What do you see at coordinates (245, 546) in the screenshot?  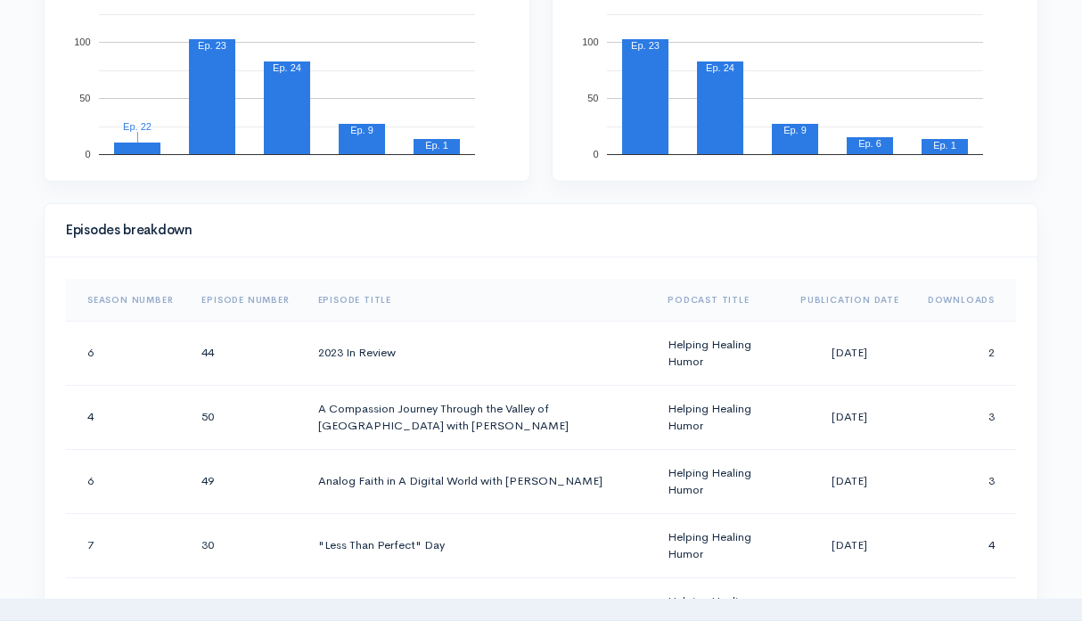 I see `td: 30` at bounding box center [245, 546].